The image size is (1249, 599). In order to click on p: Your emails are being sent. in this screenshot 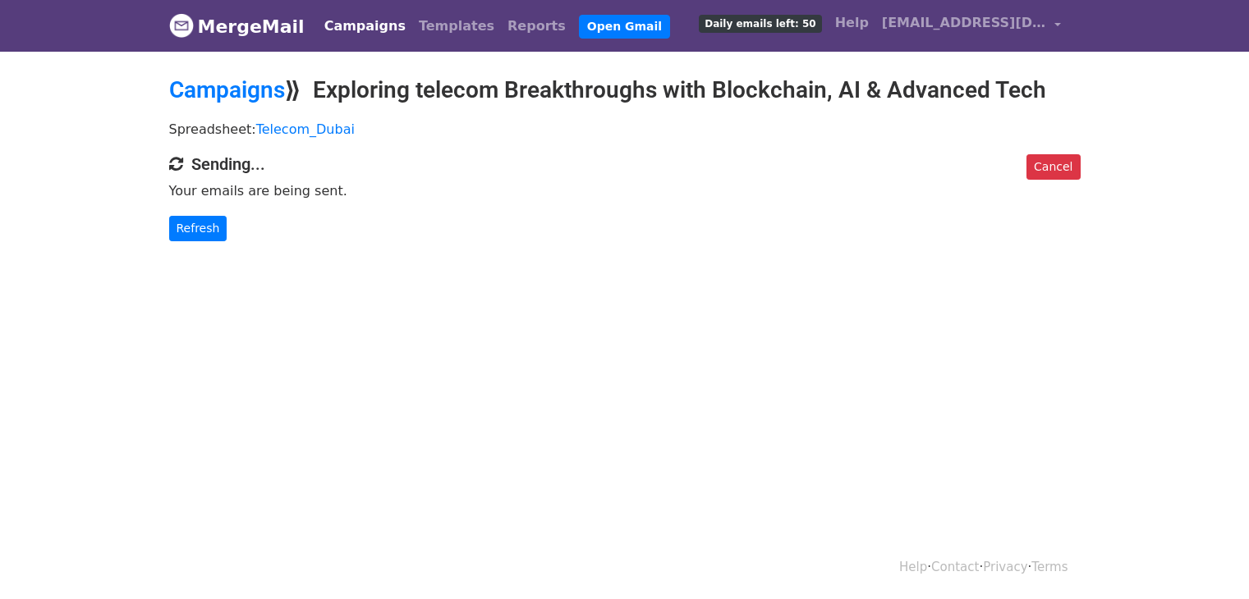, I will do `click(625, 190)`.